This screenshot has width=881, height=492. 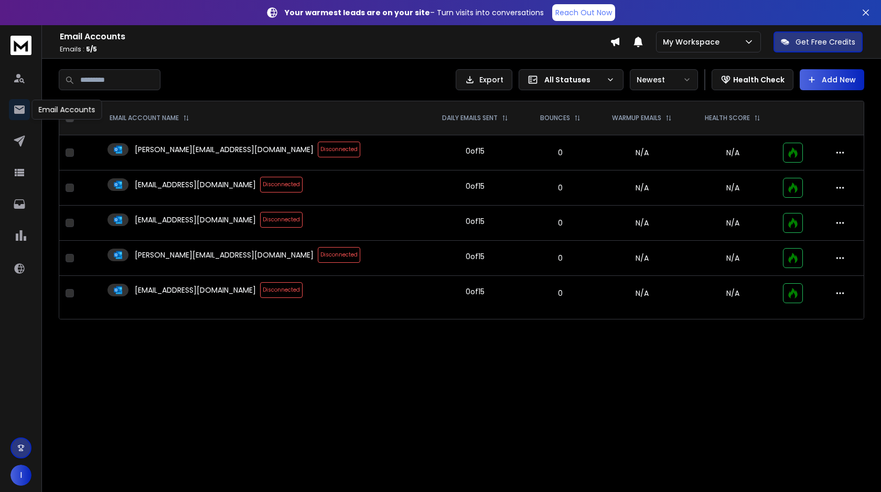 What do you see at coordinates (825, 42) in the screenshot?
I see `p: Get Free Credits` at bounding box center [825, 42].